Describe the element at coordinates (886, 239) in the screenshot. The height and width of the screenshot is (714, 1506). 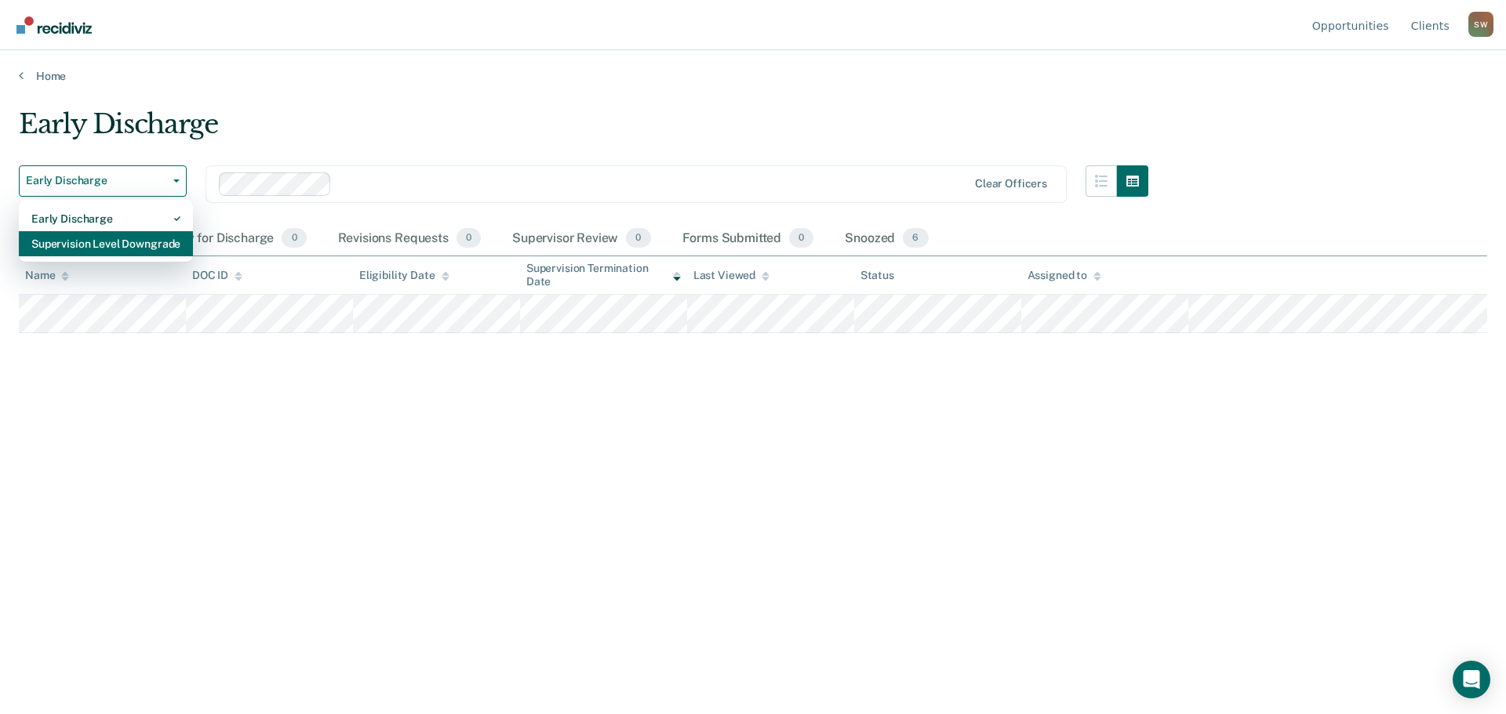
I see `div: Snoozed6` at that location.